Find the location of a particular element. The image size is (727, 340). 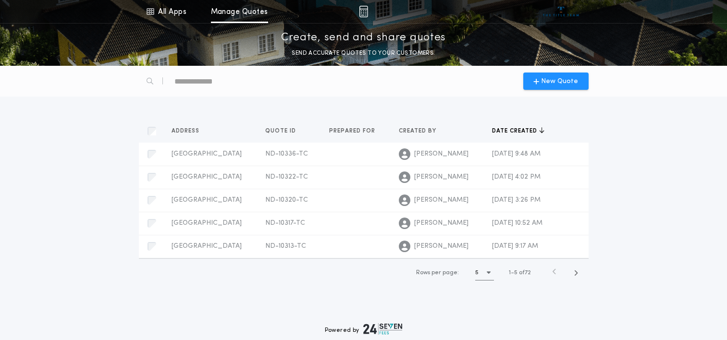

span: ND-10317-TC is located at coordinates (285, 223).